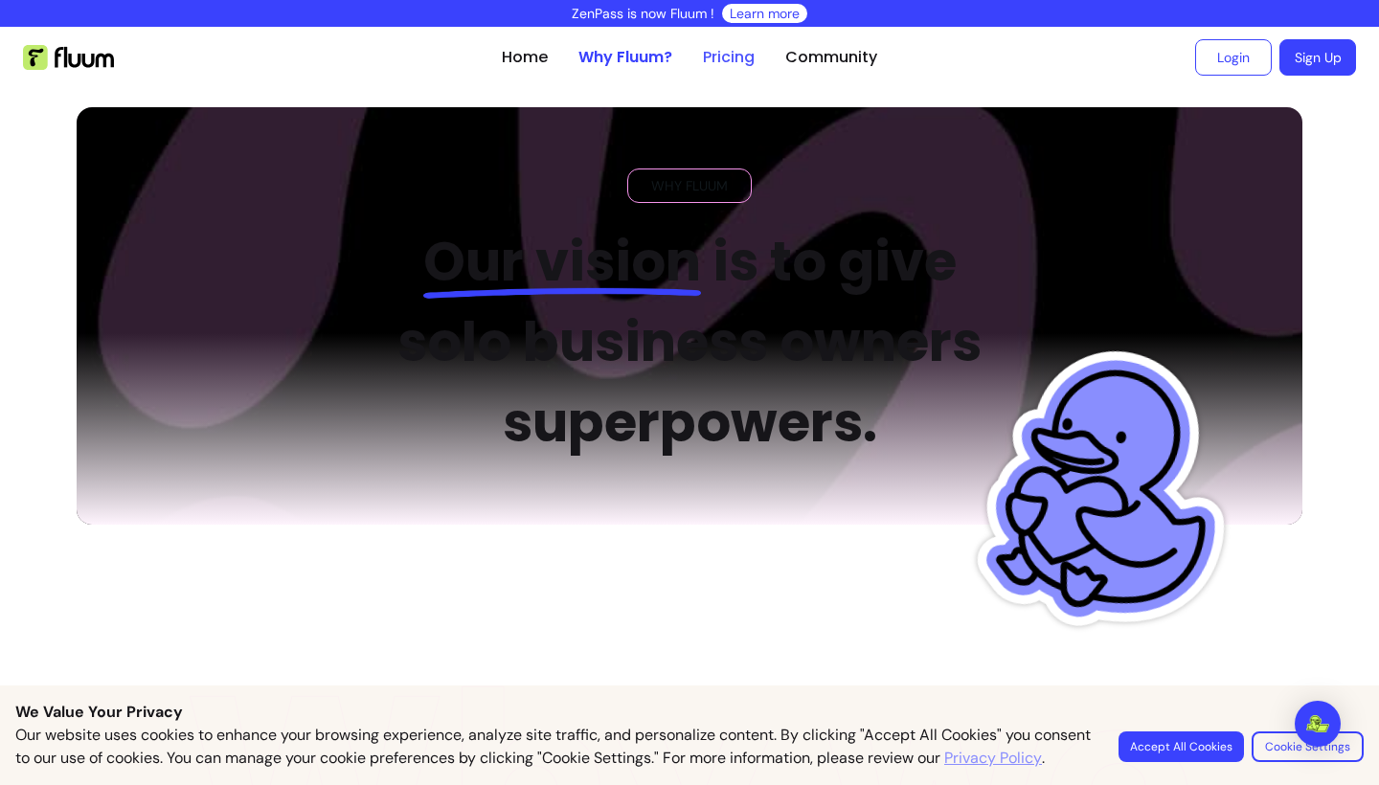 Image resolution: width=1379 pixels, height=785 pixels. Describe the element at coordinates (556, 747) in the screenshot. I see `p: Our website uses cookies to enhance your browsing experience, analyze site traffic, and personali...` at that location.